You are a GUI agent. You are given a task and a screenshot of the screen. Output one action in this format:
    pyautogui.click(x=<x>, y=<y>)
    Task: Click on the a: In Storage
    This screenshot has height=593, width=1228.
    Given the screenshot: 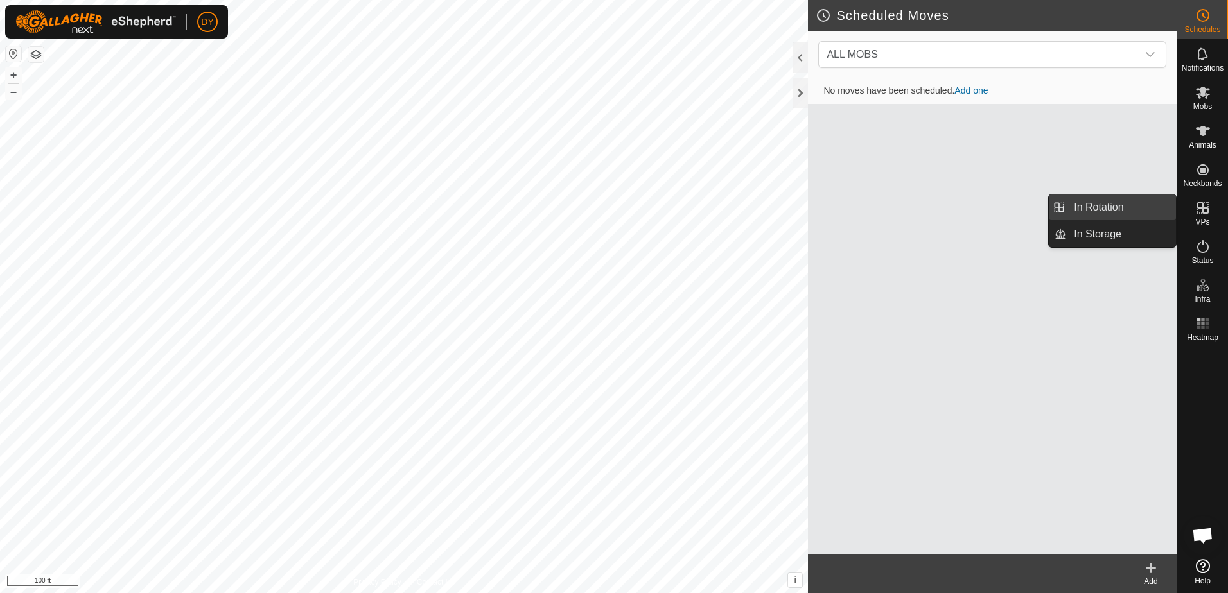 What is the action you would take?
    pyautogui.click(x=1121, y=234)
    